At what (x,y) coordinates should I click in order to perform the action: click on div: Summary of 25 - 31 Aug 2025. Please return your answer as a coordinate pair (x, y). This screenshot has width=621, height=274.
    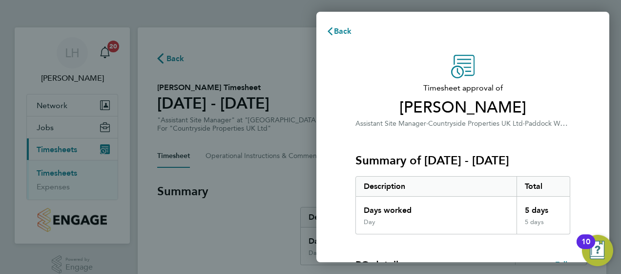
    Looking at the image, I should click on (463, 205).